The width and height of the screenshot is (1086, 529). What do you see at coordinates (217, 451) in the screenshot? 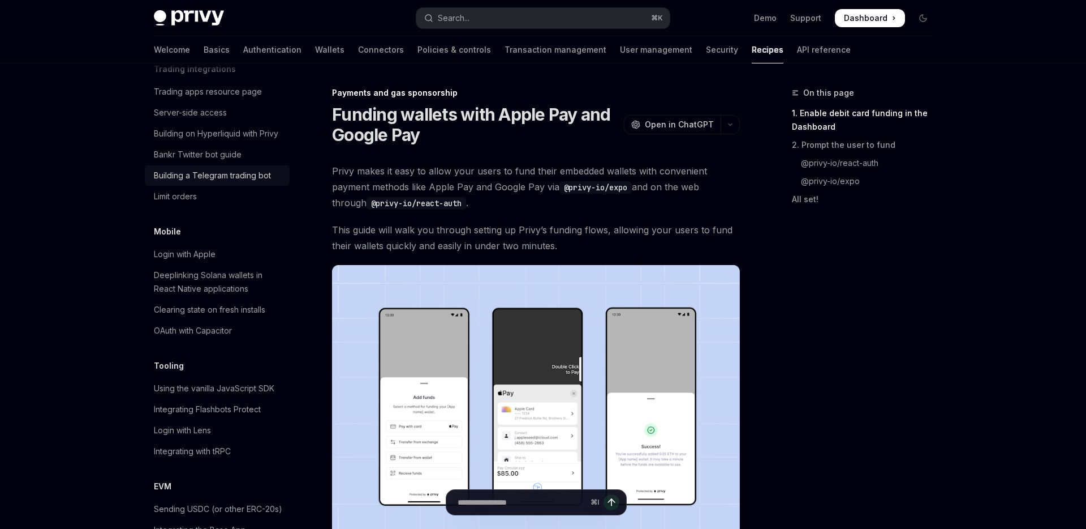
I see `a: Integrating with tRPC` at bounding box center [217, 451].